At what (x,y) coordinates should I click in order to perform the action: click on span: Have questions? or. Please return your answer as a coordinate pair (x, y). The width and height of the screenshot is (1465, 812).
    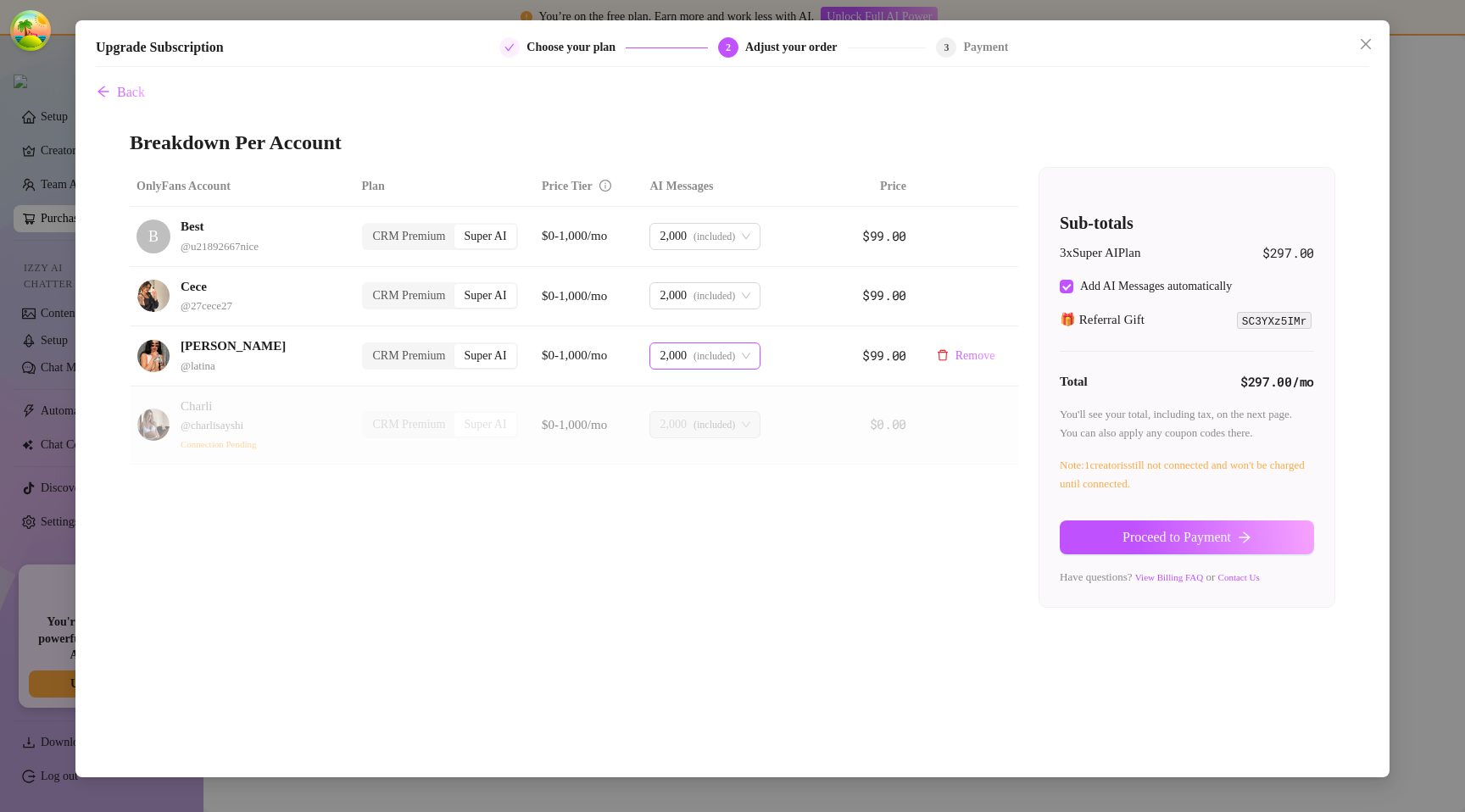
    Looking at the image, I should click on (1159, 576).